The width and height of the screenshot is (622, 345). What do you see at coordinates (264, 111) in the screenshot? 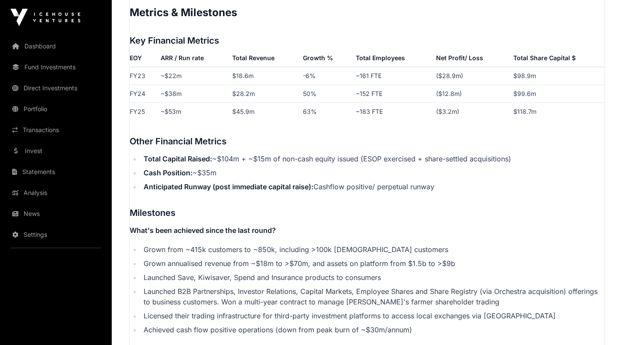
I see `td: $45.9m` at bounding box center [264, 111].